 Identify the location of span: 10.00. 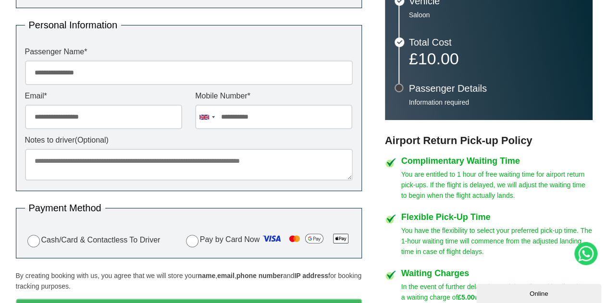
(438, 59).